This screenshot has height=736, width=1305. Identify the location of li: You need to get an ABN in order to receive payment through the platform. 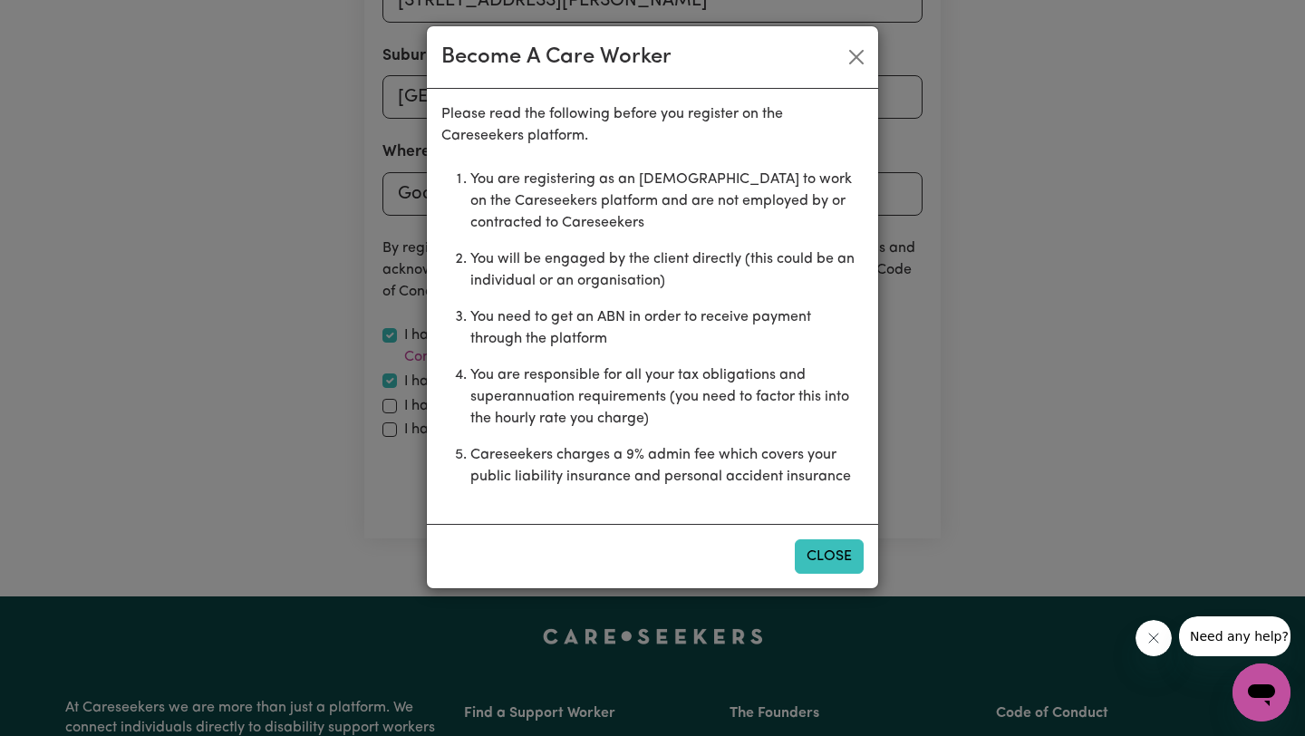
(667, 328).